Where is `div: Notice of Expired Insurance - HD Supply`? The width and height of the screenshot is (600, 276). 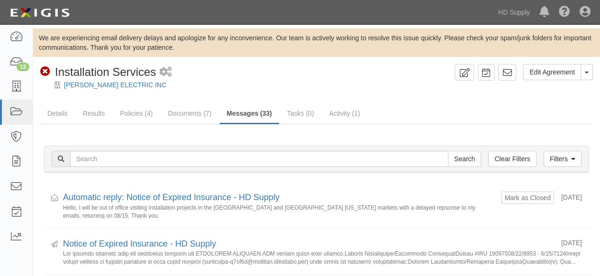
div: Notice of Expired Insurance - HD Supply is located at coordinates (308, 244).